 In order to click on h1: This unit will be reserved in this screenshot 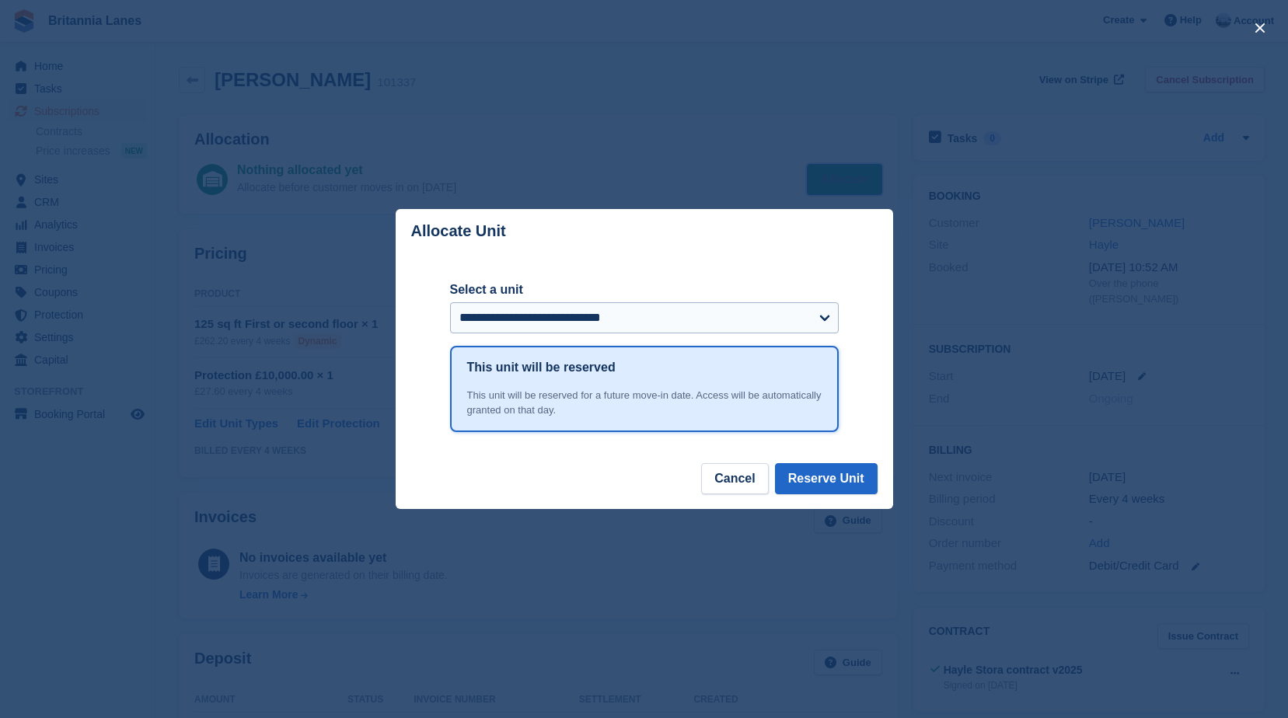, I will do `click(541, 368)`.